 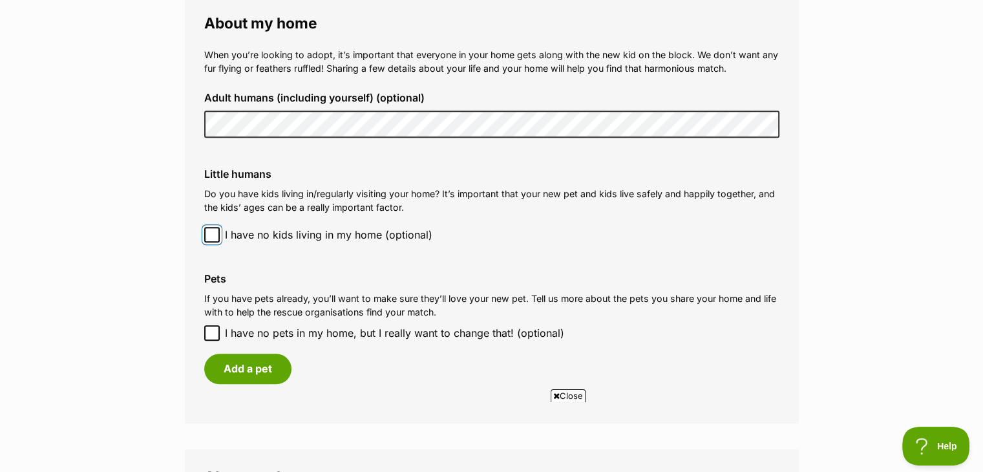 What do you see at coordinates (492, 279) in the screenshot?
I see `label: Pets` at bounding box center [492, 279].